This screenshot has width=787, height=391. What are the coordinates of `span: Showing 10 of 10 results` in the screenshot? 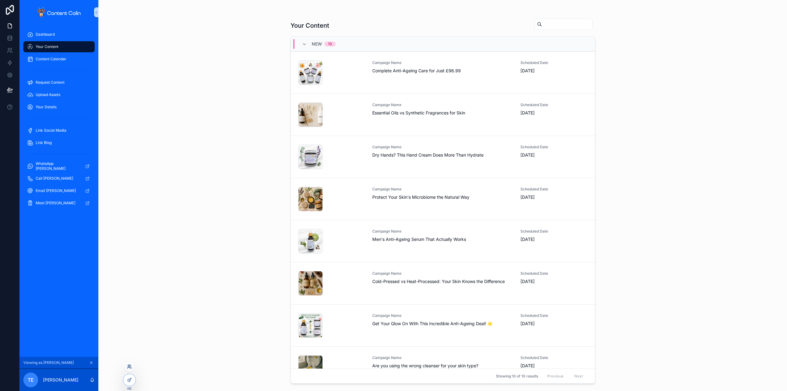 It's located at (517, 376).